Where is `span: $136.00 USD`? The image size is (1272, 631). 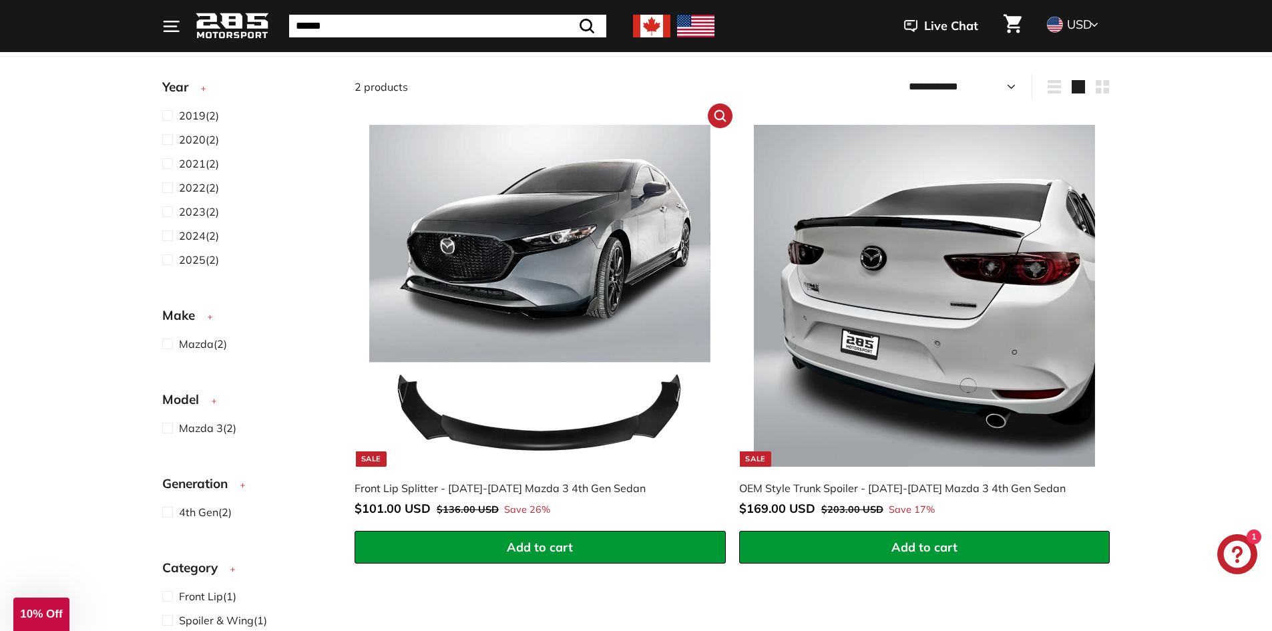 span: $136.00 USD is located at coordinates (467, 509).